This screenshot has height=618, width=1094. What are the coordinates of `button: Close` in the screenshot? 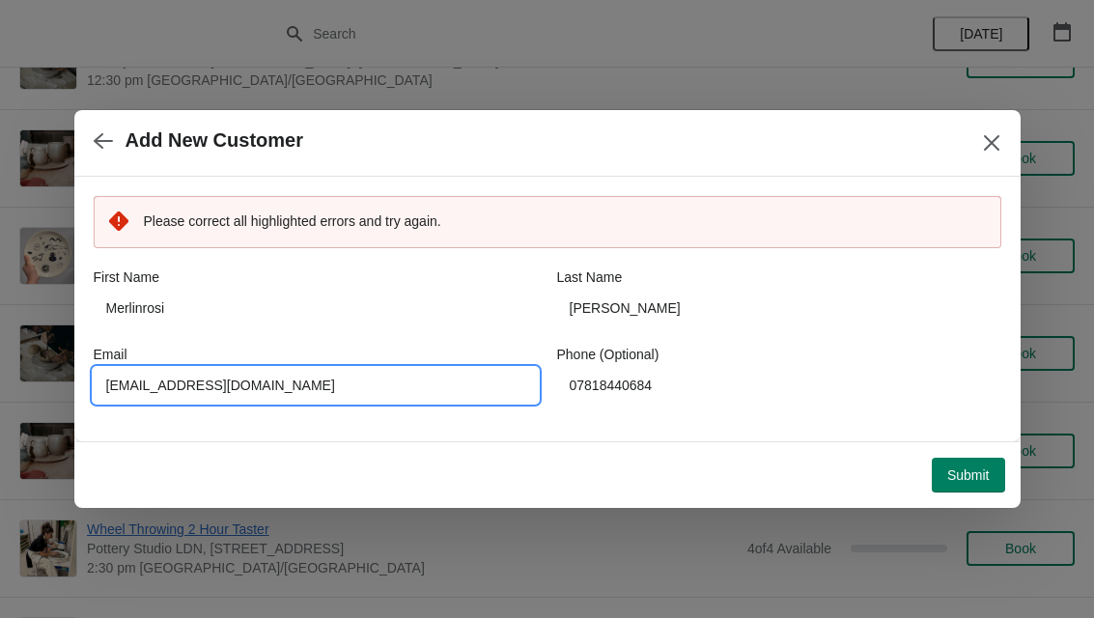 It's located at (992, 143).